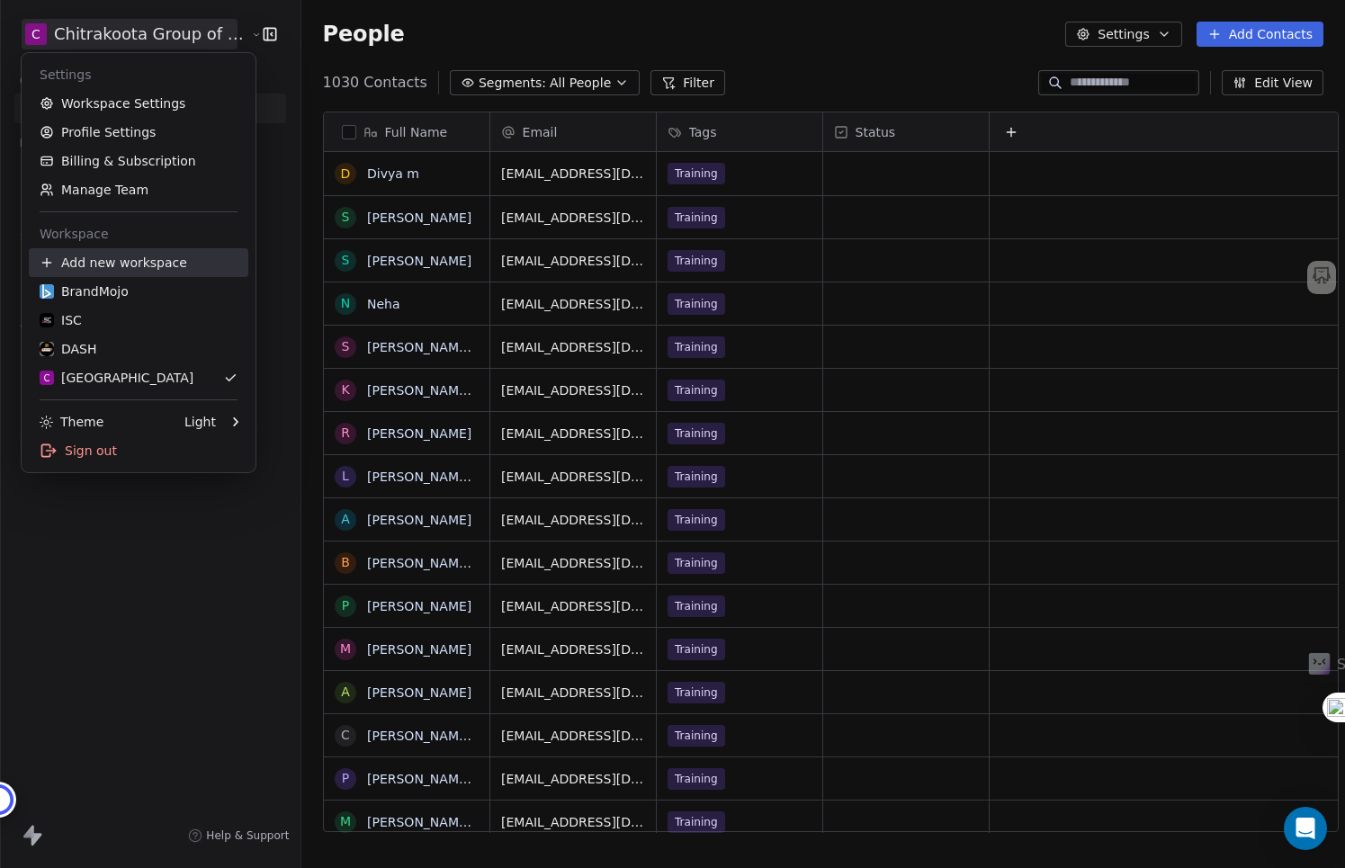 The width and height of the screenshot is (1345, 868). I want to click on img: isc-logo-big.jpg, so click(47, 320).